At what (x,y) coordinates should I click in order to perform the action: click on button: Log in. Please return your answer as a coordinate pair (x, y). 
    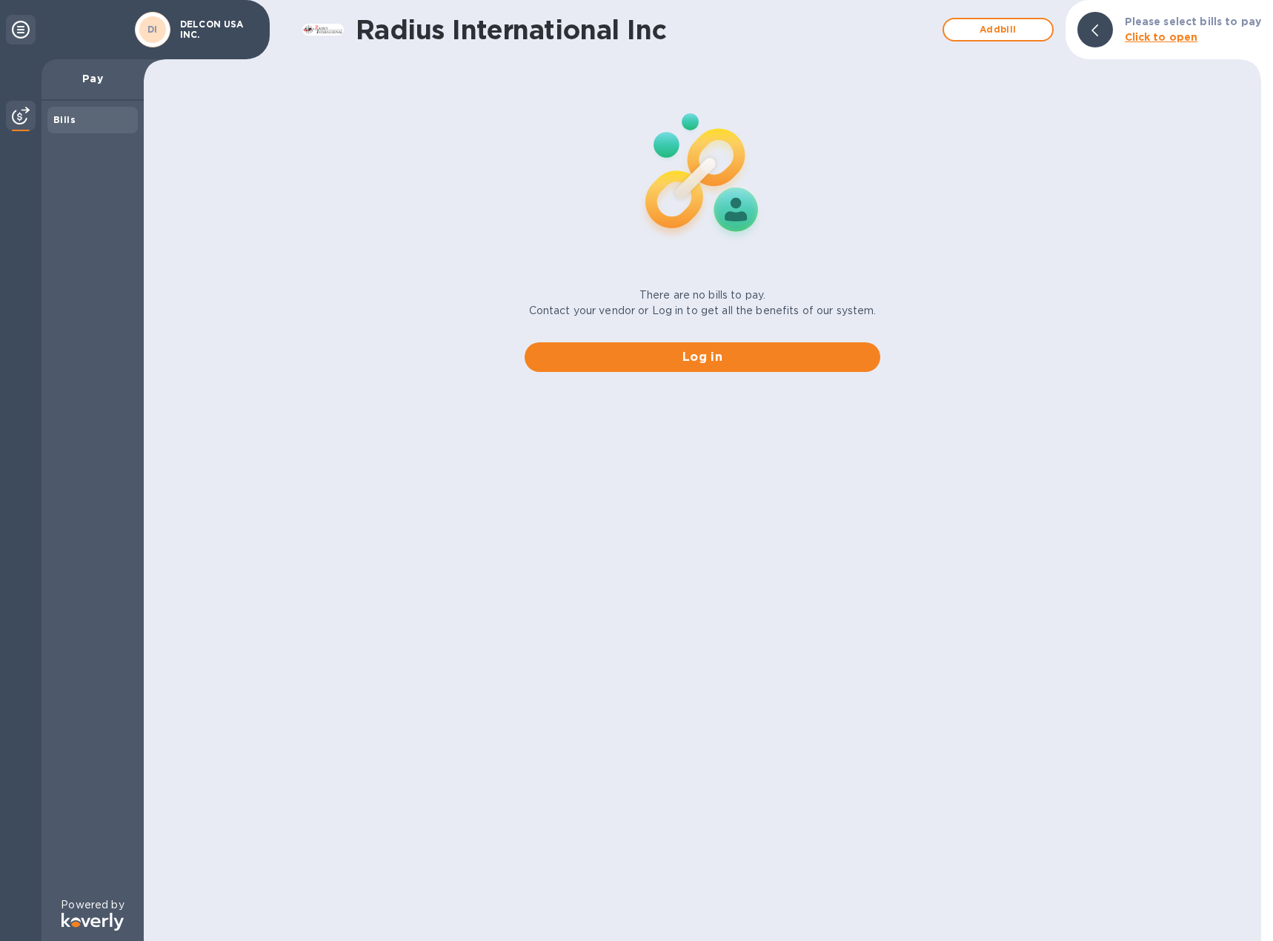
    Looking at the image, I should click on (702, 357).